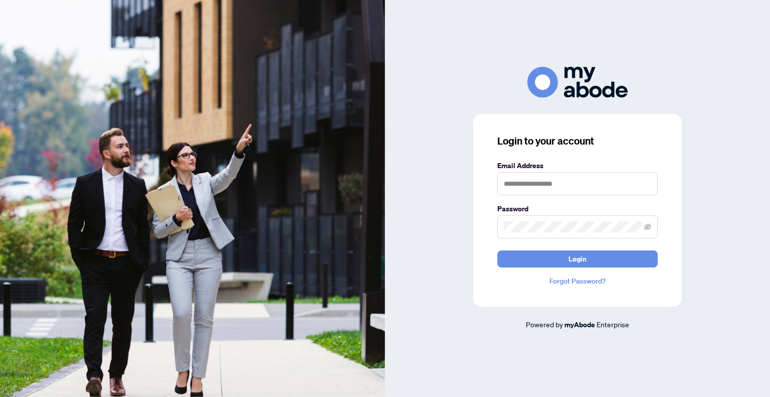 Image resolution: width=770 pixels, height=397 pixels. What do you see at coordinates (578, 82) in the screenshot?
I see `img: ma-logo` at bounding box center [578, 82].